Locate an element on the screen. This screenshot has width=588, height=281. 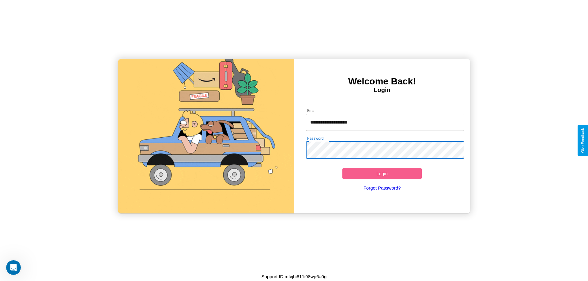
a: Forgot Password? is located at coordinates (382, 188).